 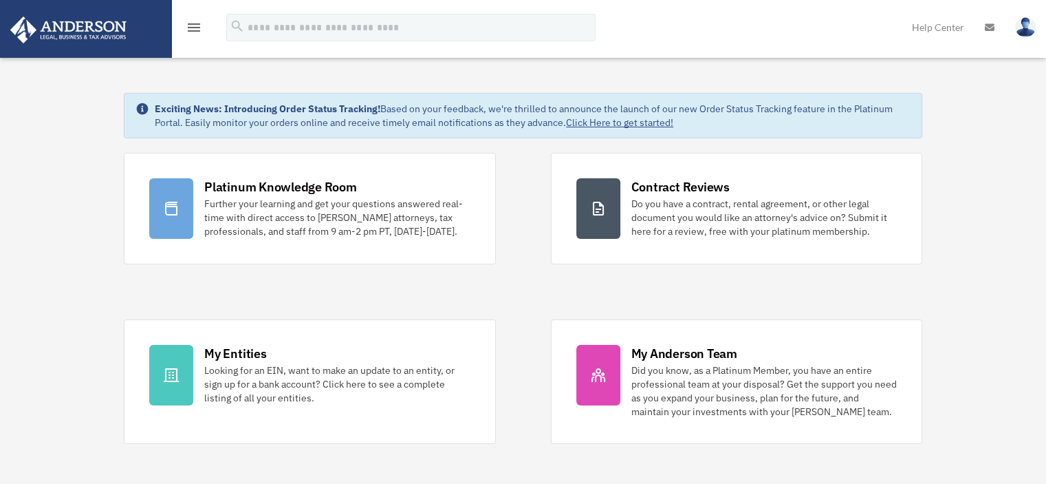 What do you see at coordinates (310, 208) in the screenshot?
I see `a: Platinum Knowledge Room Further your learning and get your questions answered real-time with dire...` at bounding box center [310, 208].